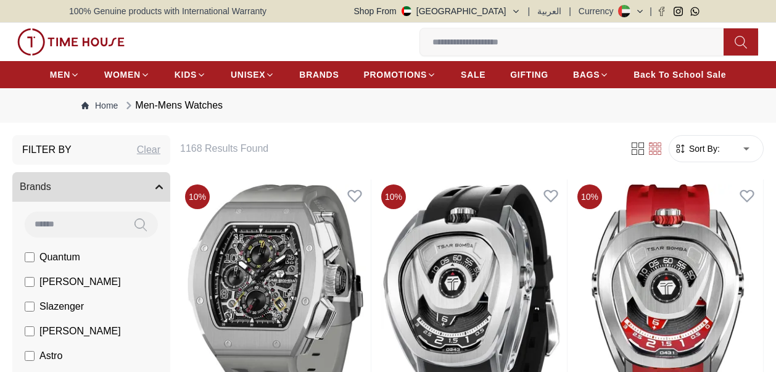 The height and width of the screenshot is (372, 776). Describe the element at coordinates (407, 11) in the screenshot. I see `img: United Arab Emirates` at that location.